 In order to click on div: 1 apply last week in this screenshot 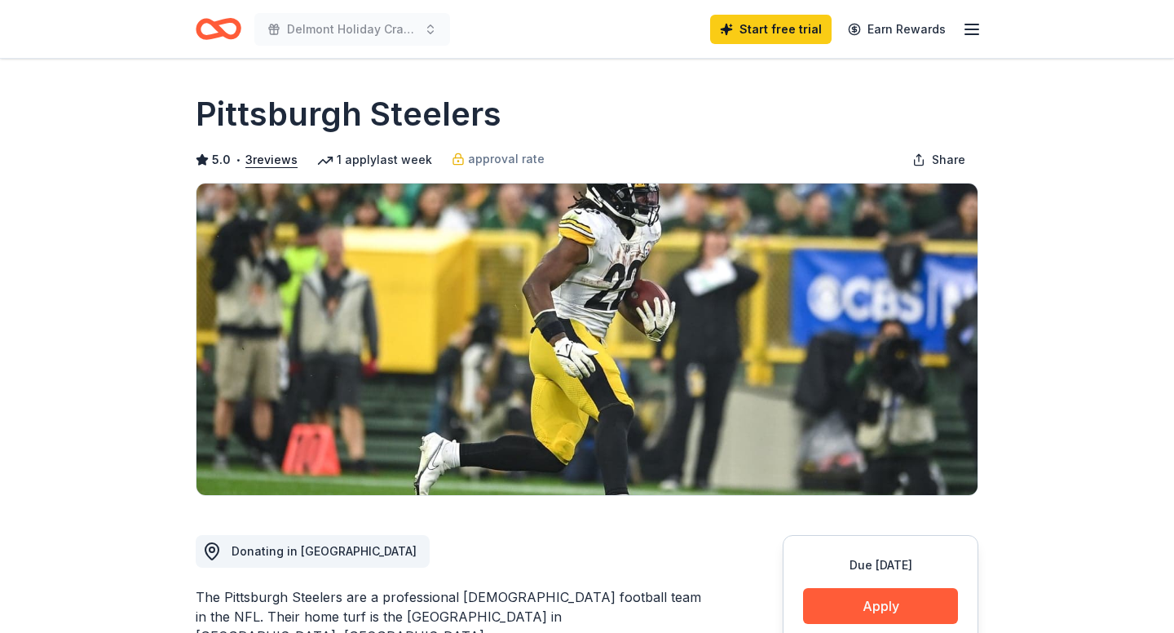, I will do `click(374, 160)`.